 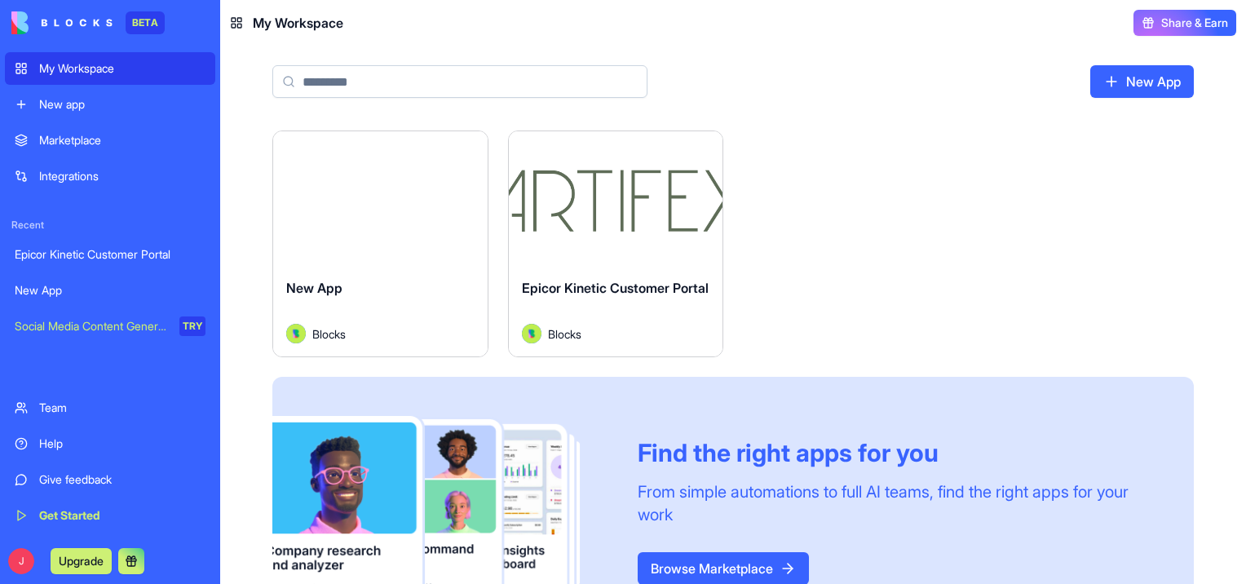 What do you see at coordinates (110, 479) in the screenshot?
I see `a: Give feedback` at bounding box center [110, 479].